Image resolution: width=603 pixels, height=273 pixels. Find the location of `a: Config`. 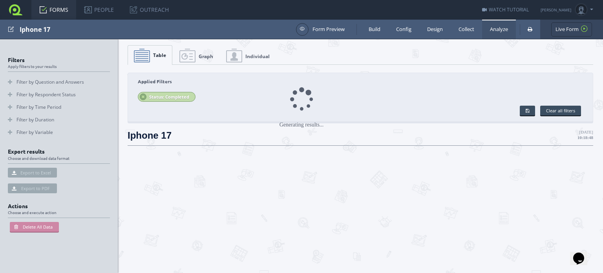

a: Config is located at coordinates (403, 29).